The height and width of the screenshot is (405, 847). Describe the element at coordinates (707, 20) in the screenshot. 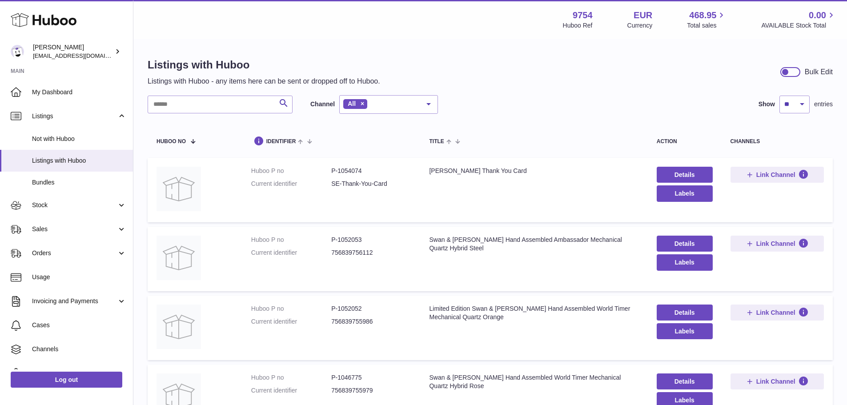

I see `a: 468.95 Total sales` at that location.